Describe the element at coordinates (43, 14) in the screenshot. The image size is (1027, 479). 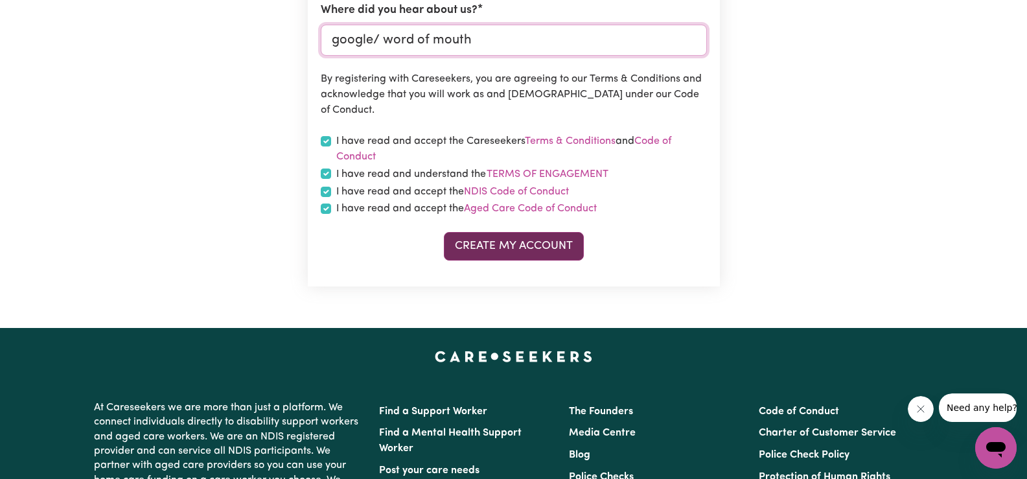
I see `span: Need any help?` at that location.